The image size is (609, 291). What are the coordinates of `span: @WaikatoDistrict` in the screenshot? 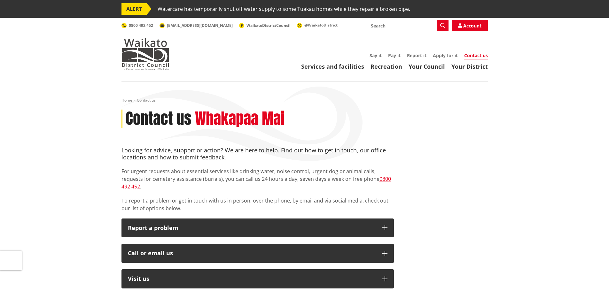 It's located at (321, 25).